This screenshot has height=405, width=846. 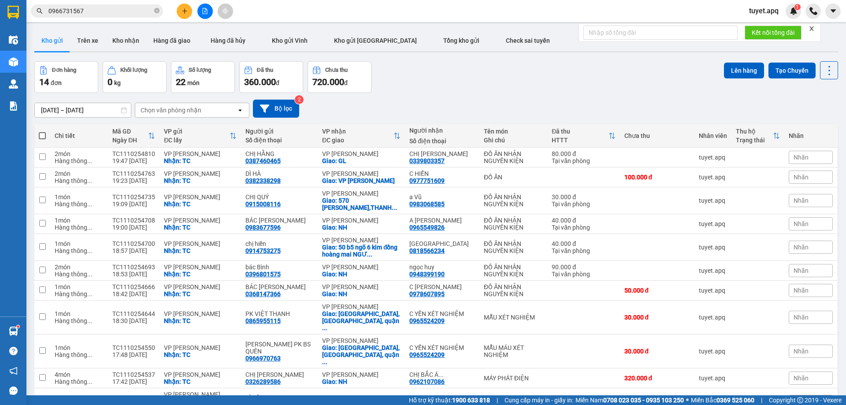 I want to click on div: TC1110254708, so click(x=134, y=220).